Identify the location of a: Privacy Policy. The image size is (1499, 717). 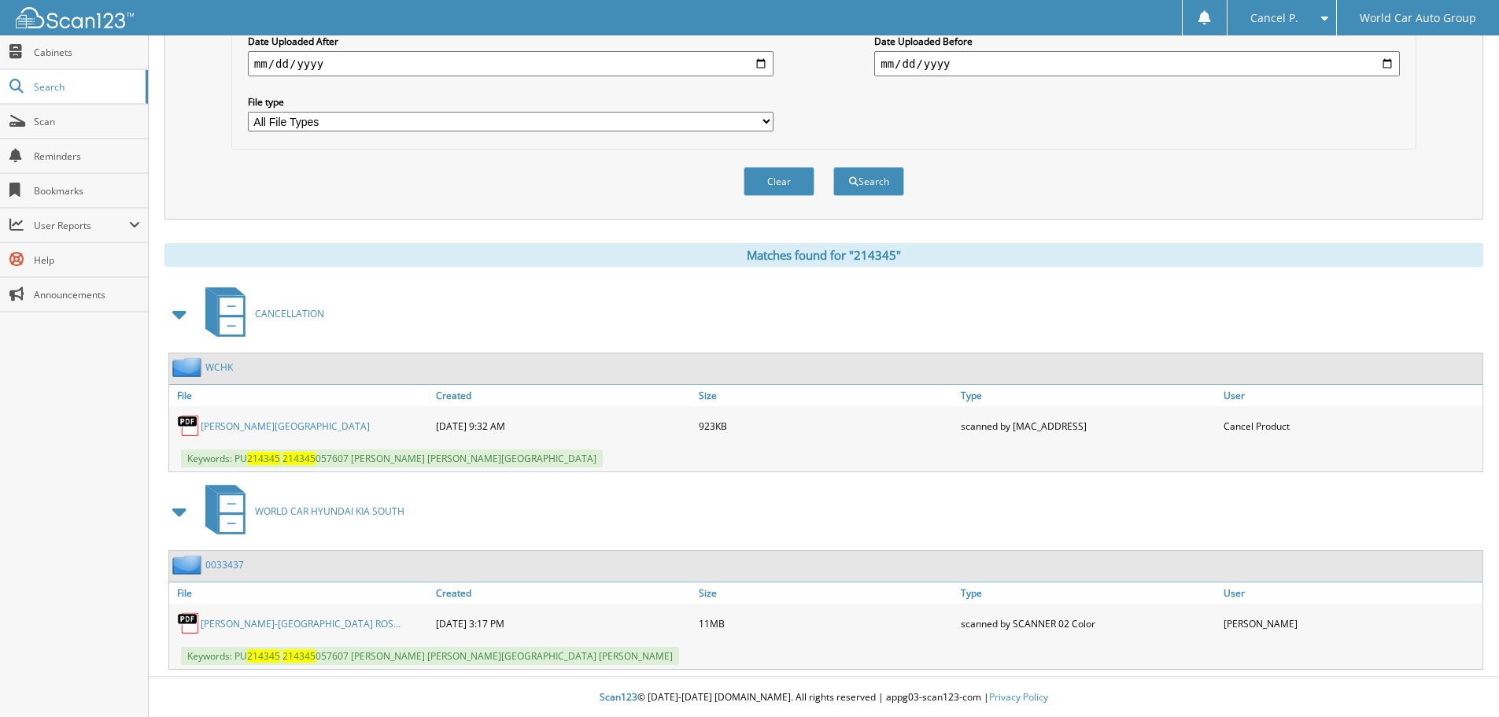
(1018, 696).